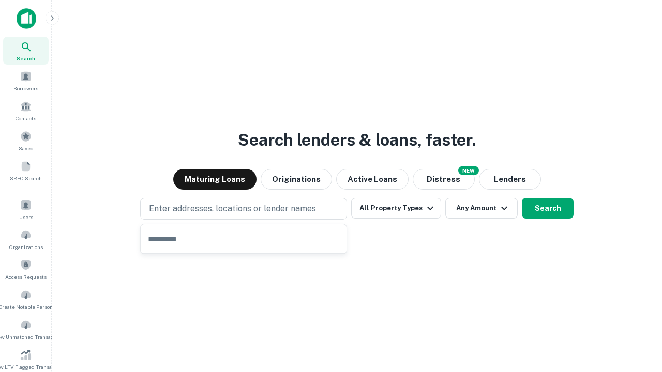  I want to click on p: Enter addresses, locations or lender names, so click(232, 209).